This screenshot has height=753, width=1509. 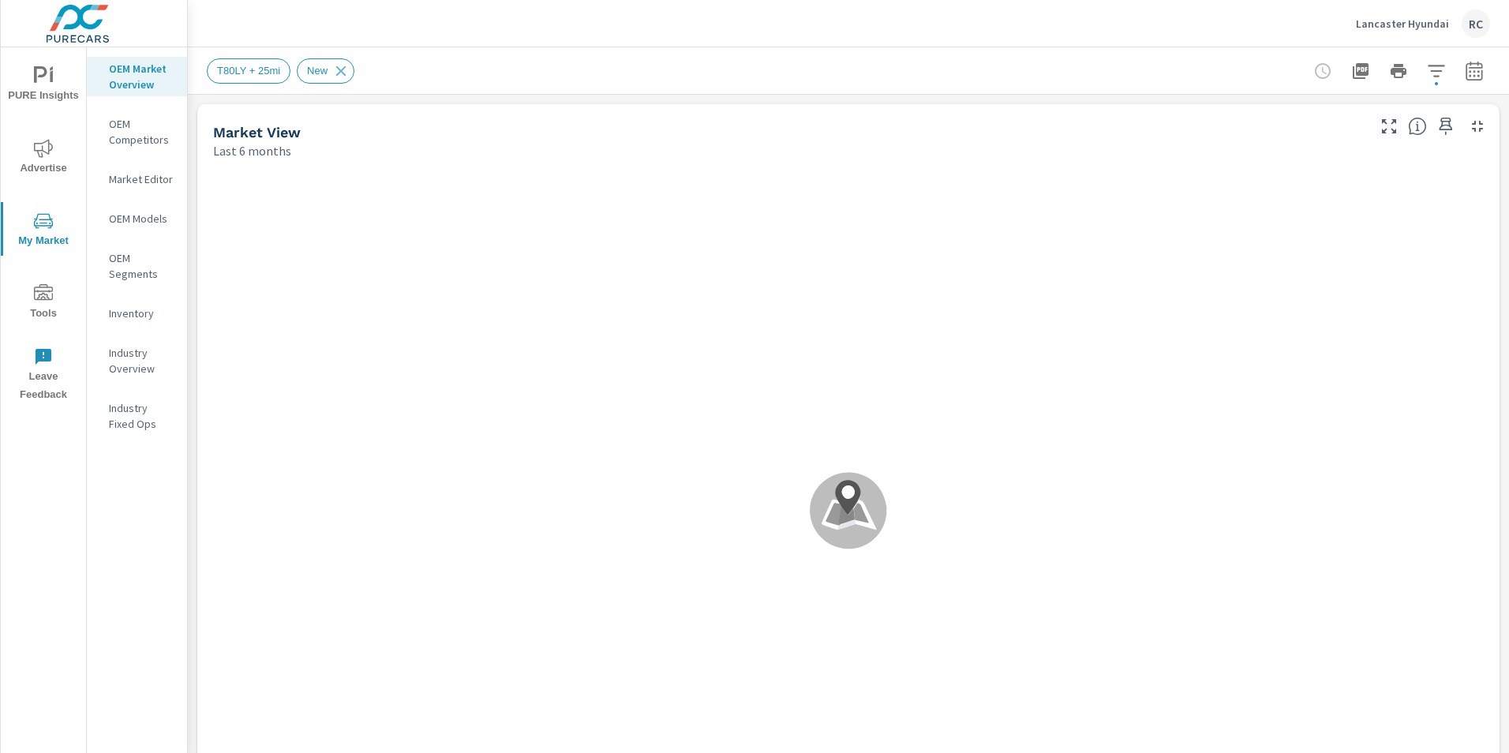 I want to click on span: T80LY + 25mi, so click(x=249, y=70).